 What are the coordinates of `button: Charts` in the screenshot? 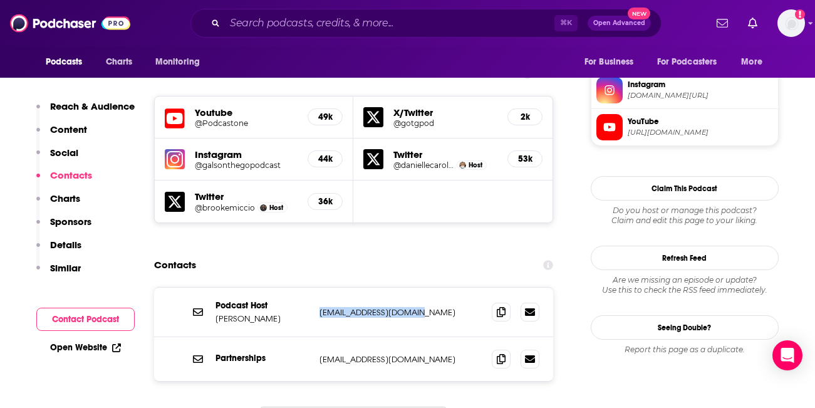 It's located at (58, 204).